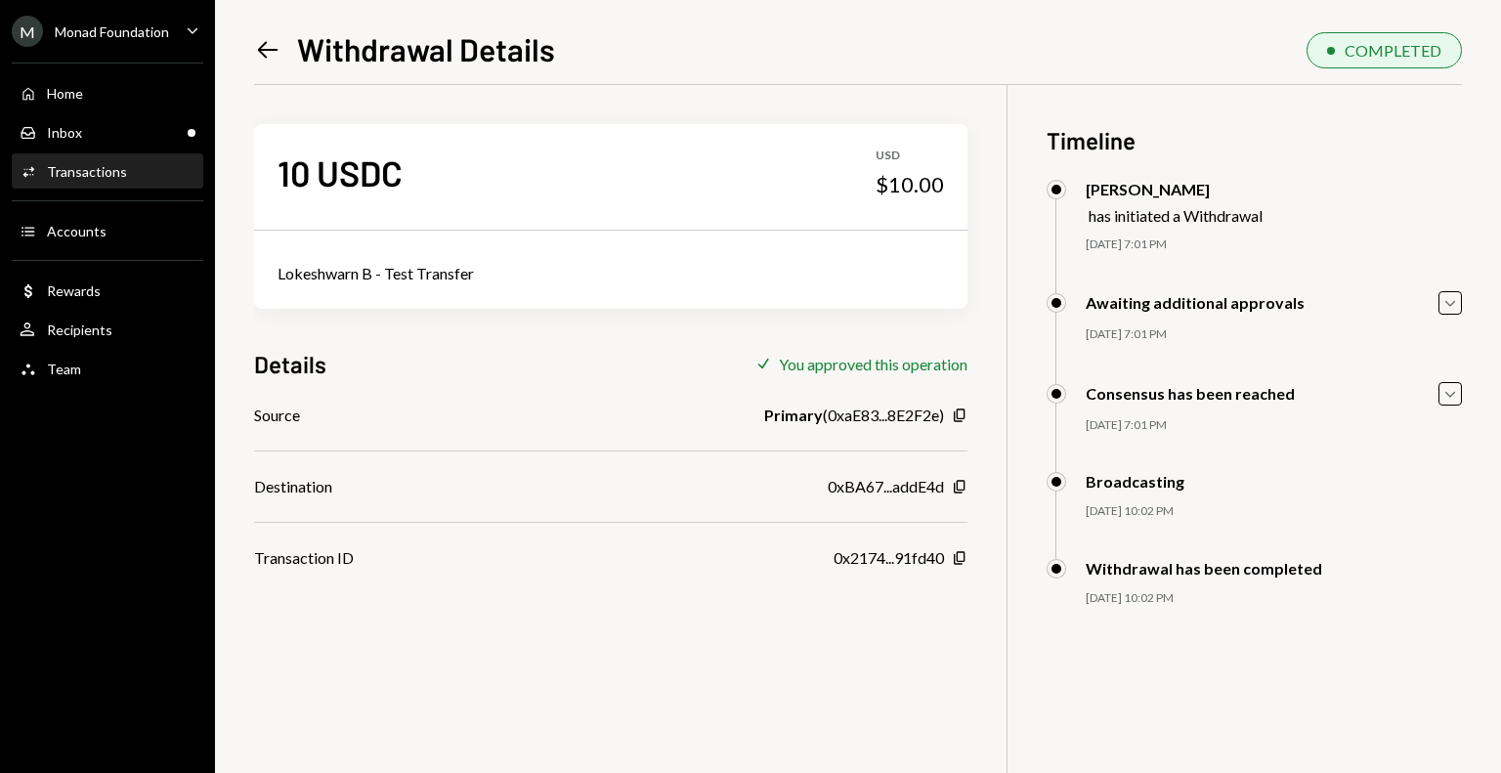 Image resolution: width=1501 pixels, height=773 pixels. What do you see at coordinates (304, 558) in the screenshot?
I see `div: Transaction ID` at bounding box center [304, 558].